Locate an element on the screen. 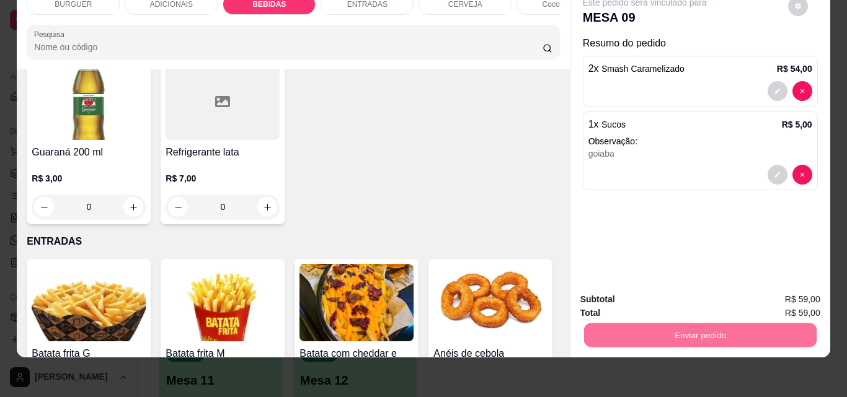 The width and height of the screenshot is (847, 397). span: R$ 59,00 is located at coordinates (802, 313).